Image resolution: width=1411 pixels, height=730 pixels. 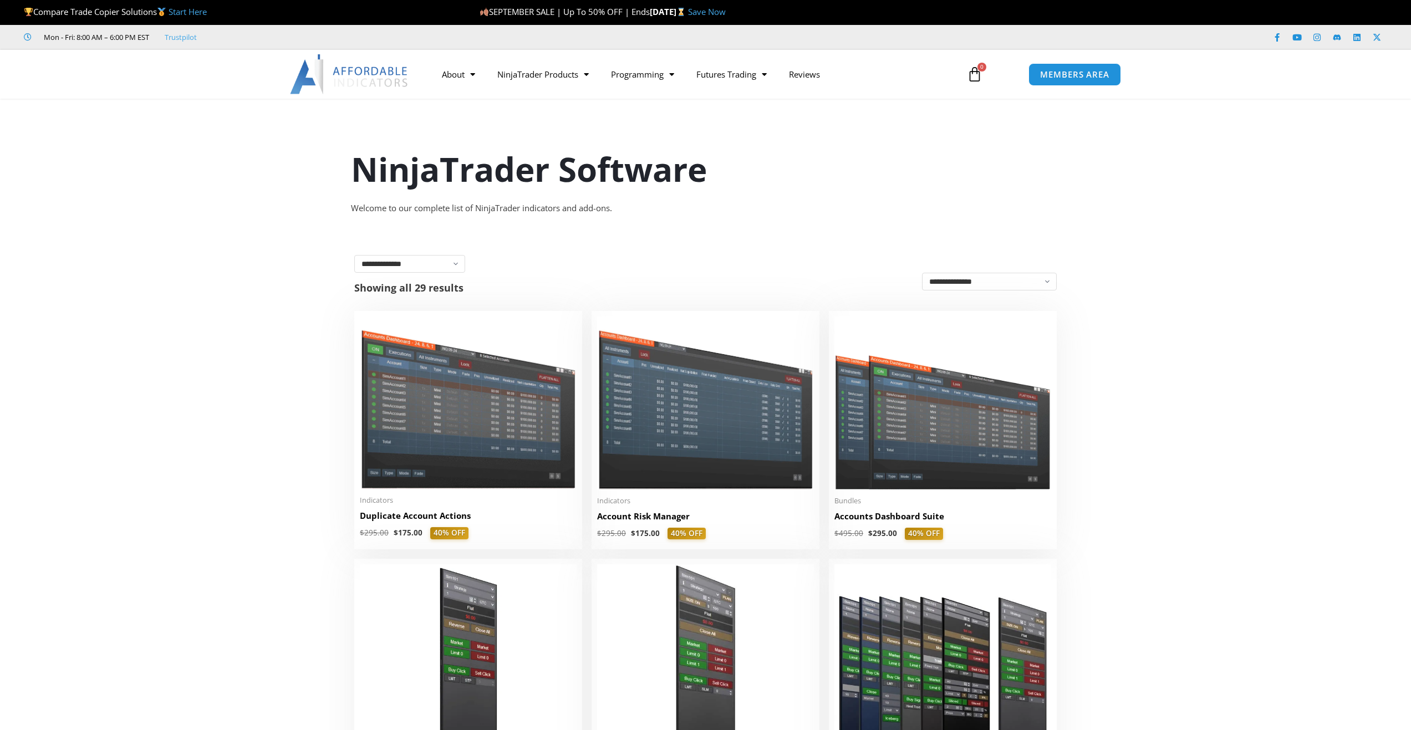 I want to click on a: NinjaTrader Products, so click(x=543, y=74).